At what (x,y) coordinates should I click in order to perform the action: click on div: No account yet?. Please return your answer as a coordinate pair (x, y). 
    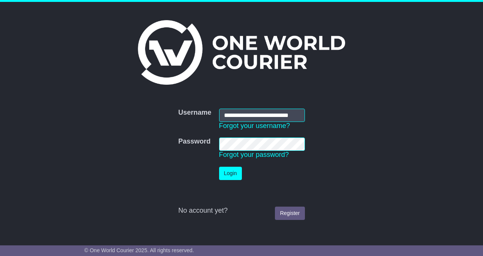
    Looking at the image, I should click on (241, 211).